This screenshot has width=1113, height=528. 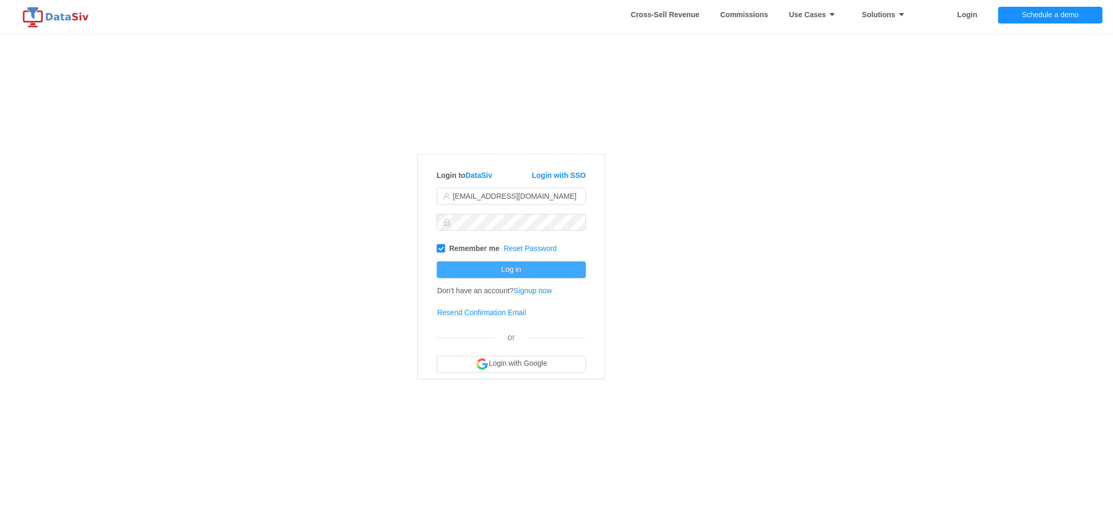 What do you see at coordinates (815, 15) in the screenshot?
I see `strong: Use Cases` at bounding box center [815, 15].